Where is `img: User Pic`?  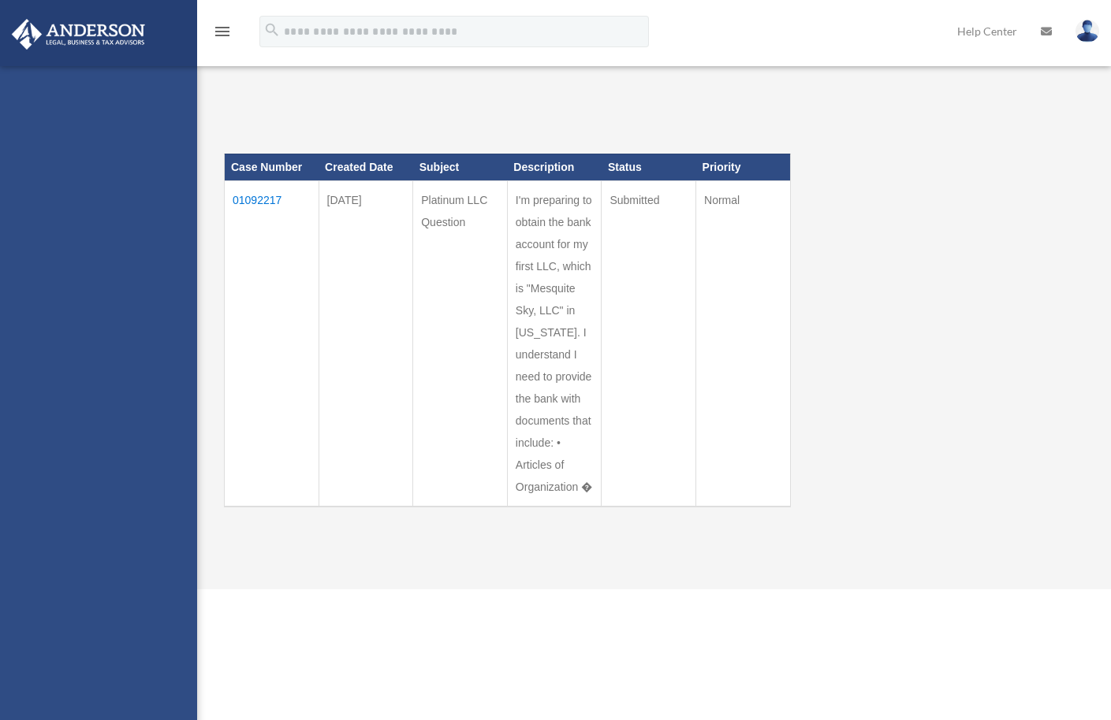
img: User Pic is located at coordinates (1087, 31).